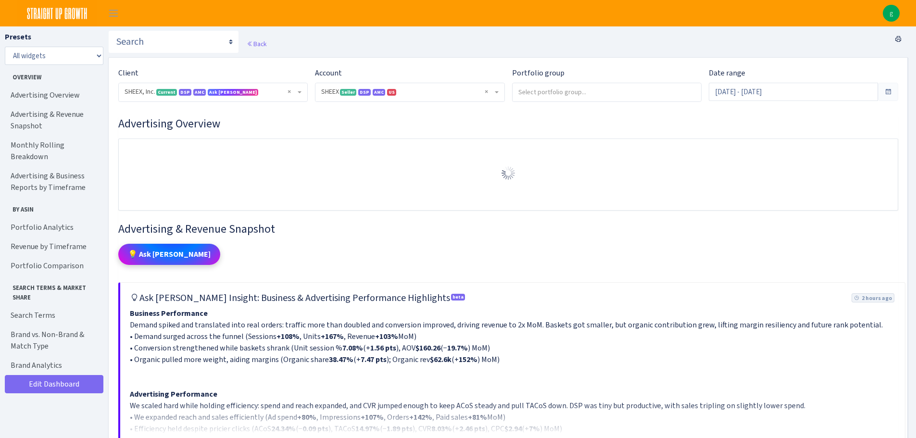  Describe the element at coordinates (53, 182) in the screenshot. I see `a: Advertising & Business Reports by Timeframe` at that location.